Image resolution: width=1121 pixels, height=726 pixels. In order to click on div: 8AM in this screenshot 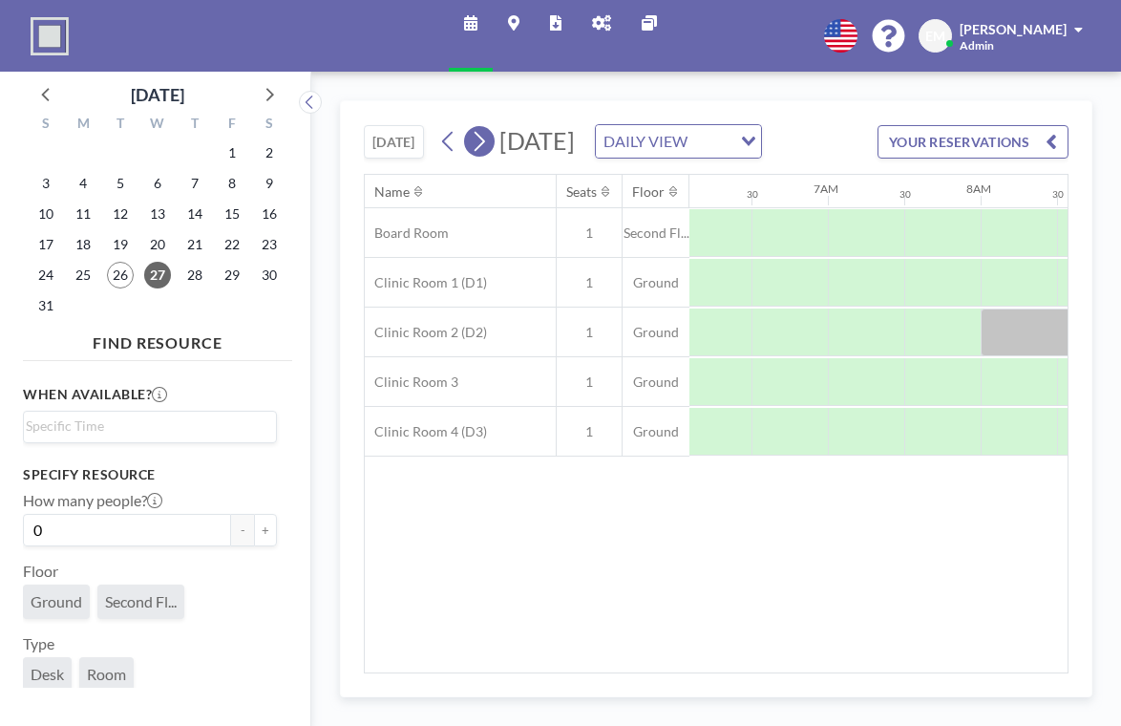, I will do `click(979, 188)`.